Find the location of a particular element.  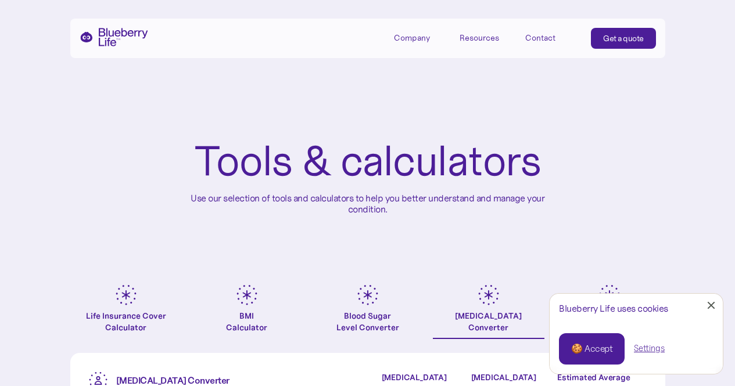

div: BMI Calculator is located at coordinates (246, 322).